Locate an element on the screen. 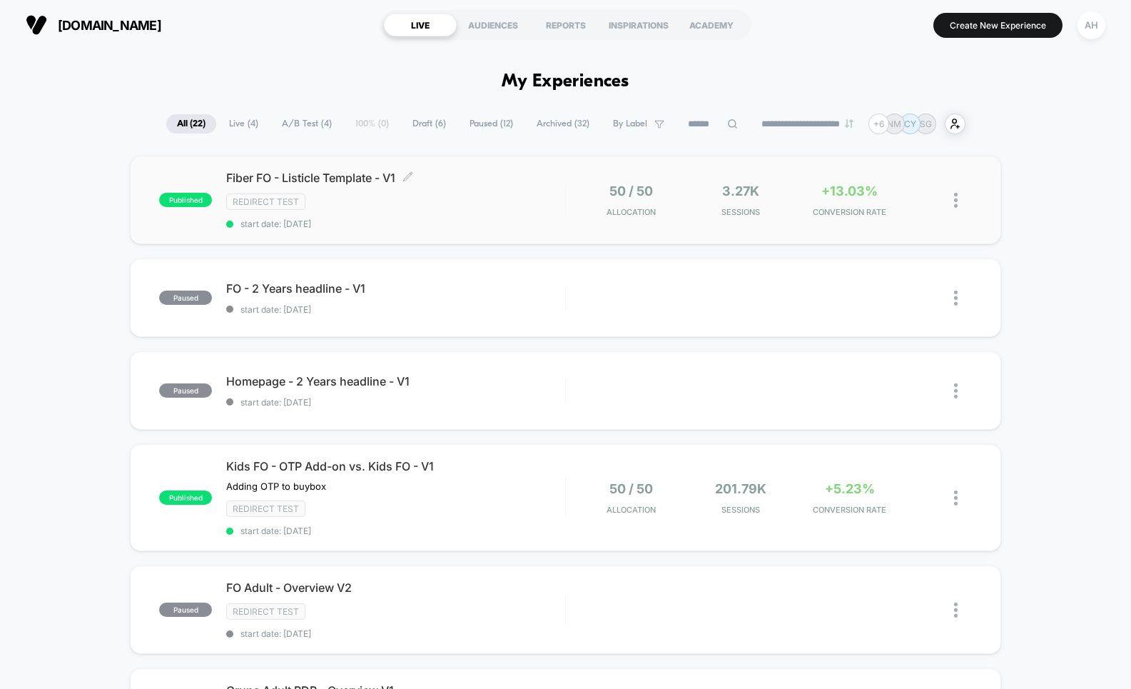  button: AH is located at coordinates (1091, 25).